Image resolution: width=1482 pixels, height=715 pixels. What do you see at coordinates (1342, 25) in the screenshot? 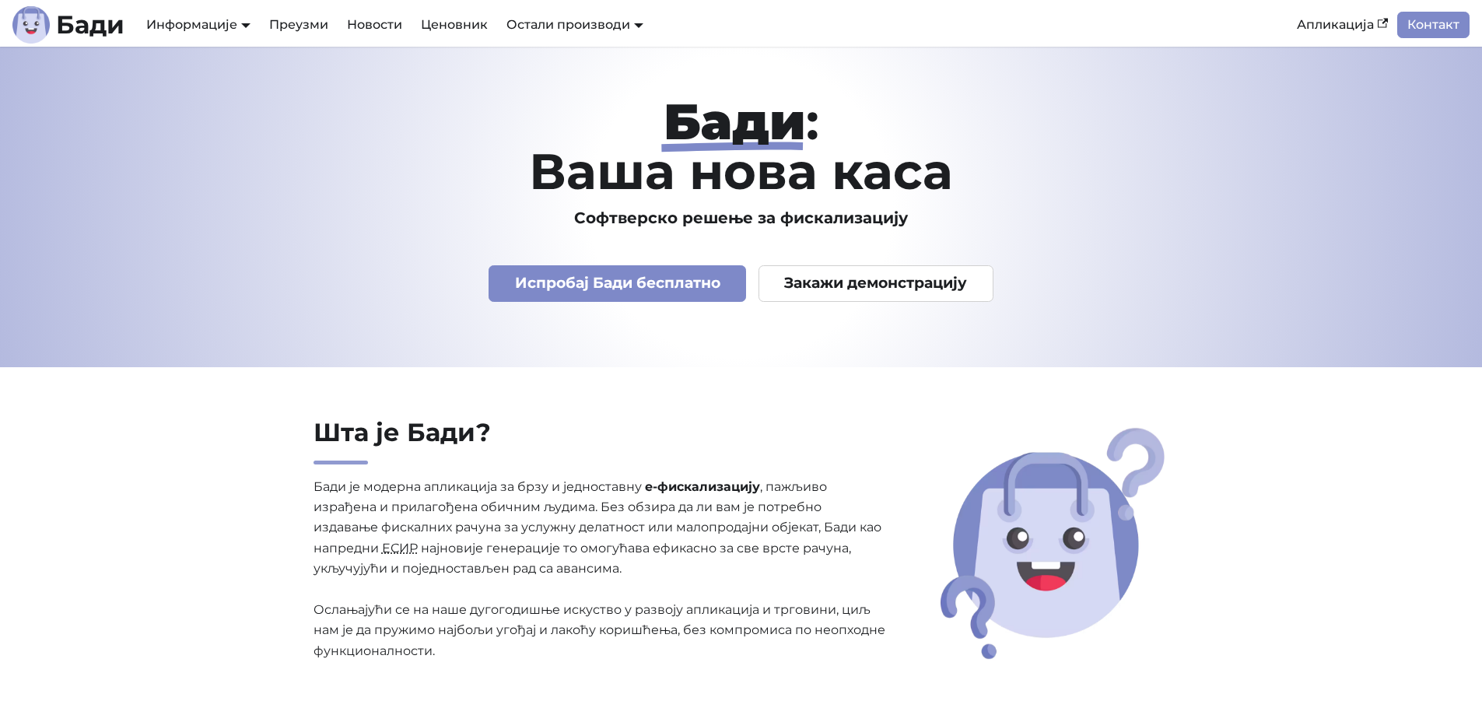
I see `a: Апликација` at bounding box center [1342, 25].